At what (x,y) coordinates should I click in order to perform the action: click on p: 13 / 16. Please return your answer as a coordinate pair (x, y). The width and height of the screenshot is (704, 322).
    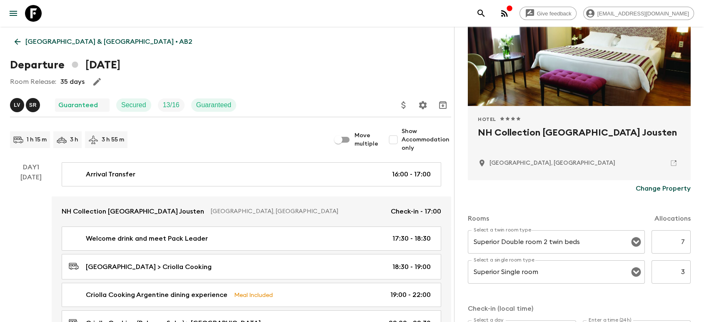
    Looking at the image, I should click on (171, 105).